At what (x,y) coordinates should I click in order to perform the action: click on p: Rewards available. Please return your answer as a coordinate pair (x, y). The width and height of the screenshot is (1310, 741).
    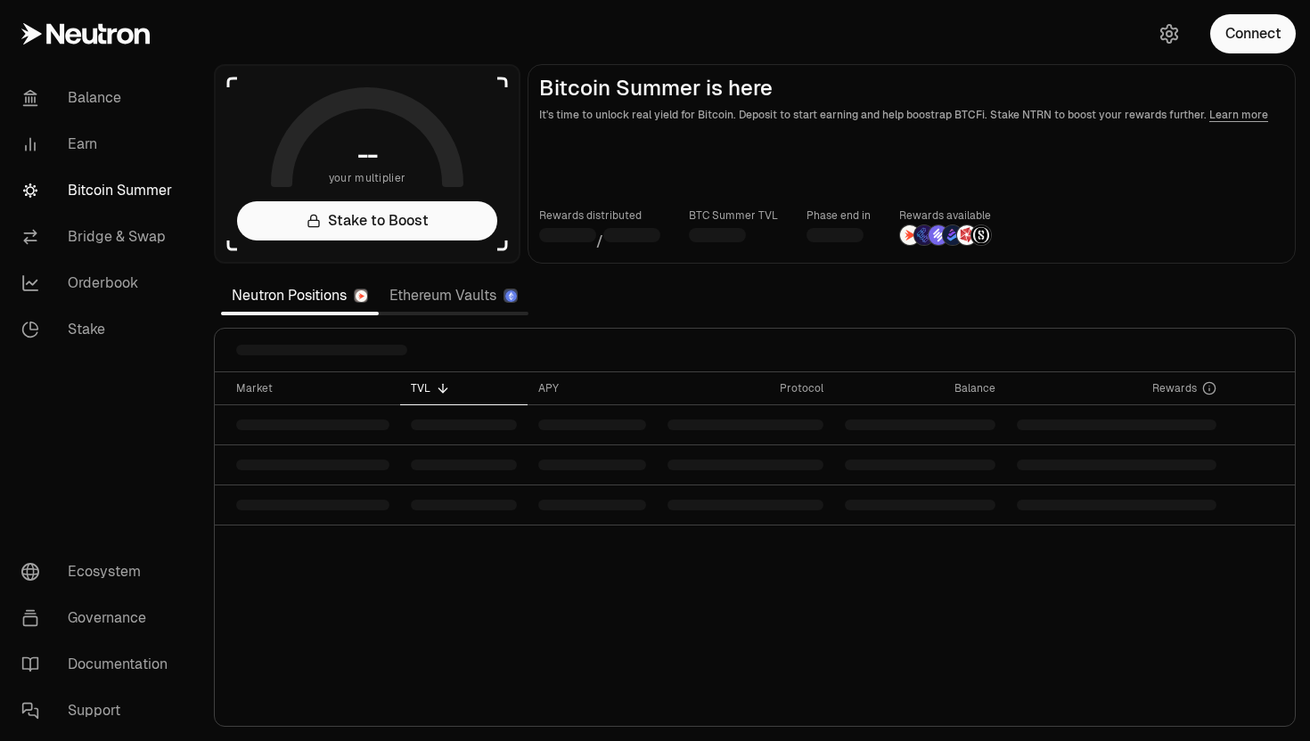
    Looking at the image, I should click on (945, 216).